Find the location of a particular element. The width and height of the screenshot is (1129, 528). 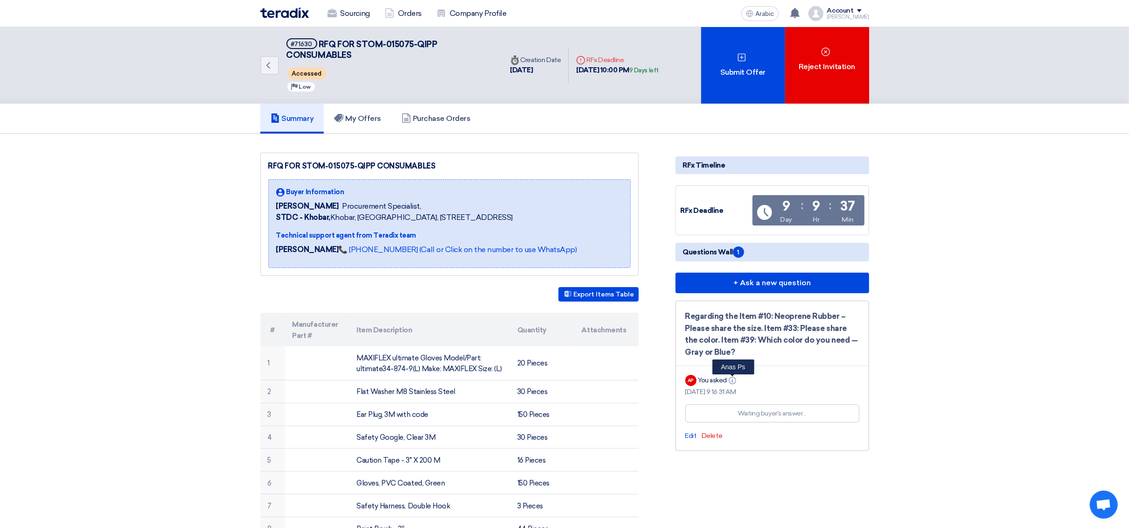

a: Sourcing is located at coordinates (349, 14).